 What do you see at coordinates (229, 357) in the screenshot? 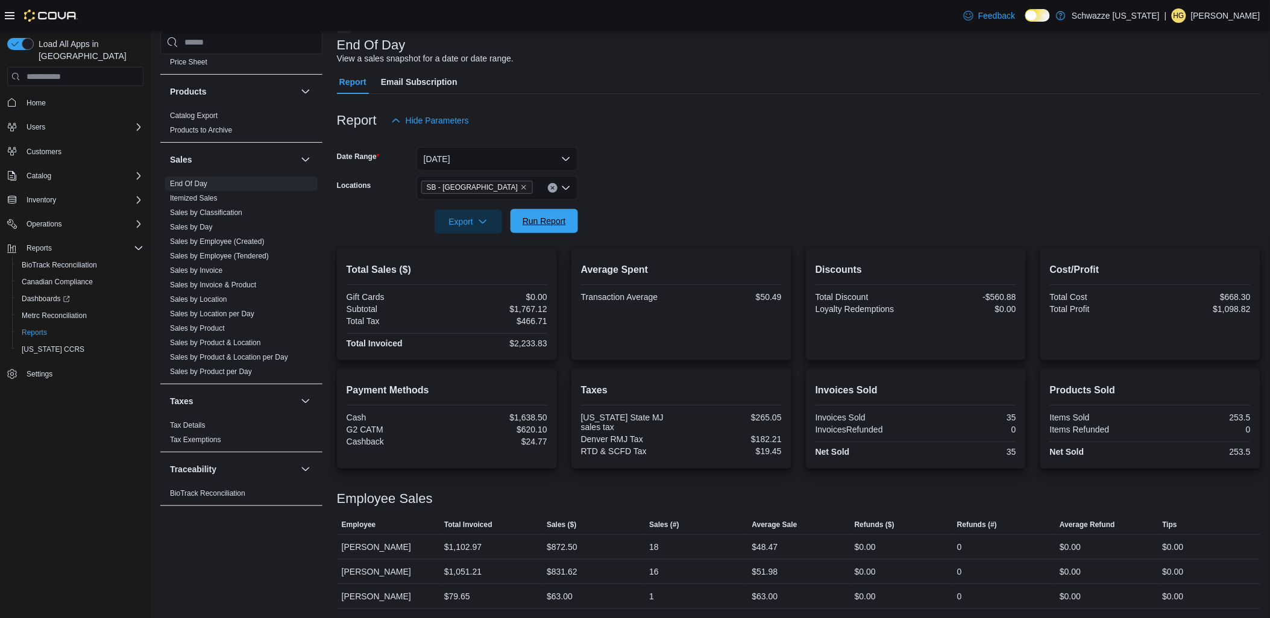
I see `a: Sales by Product & Location per Day` at bounding box center [229, 357].